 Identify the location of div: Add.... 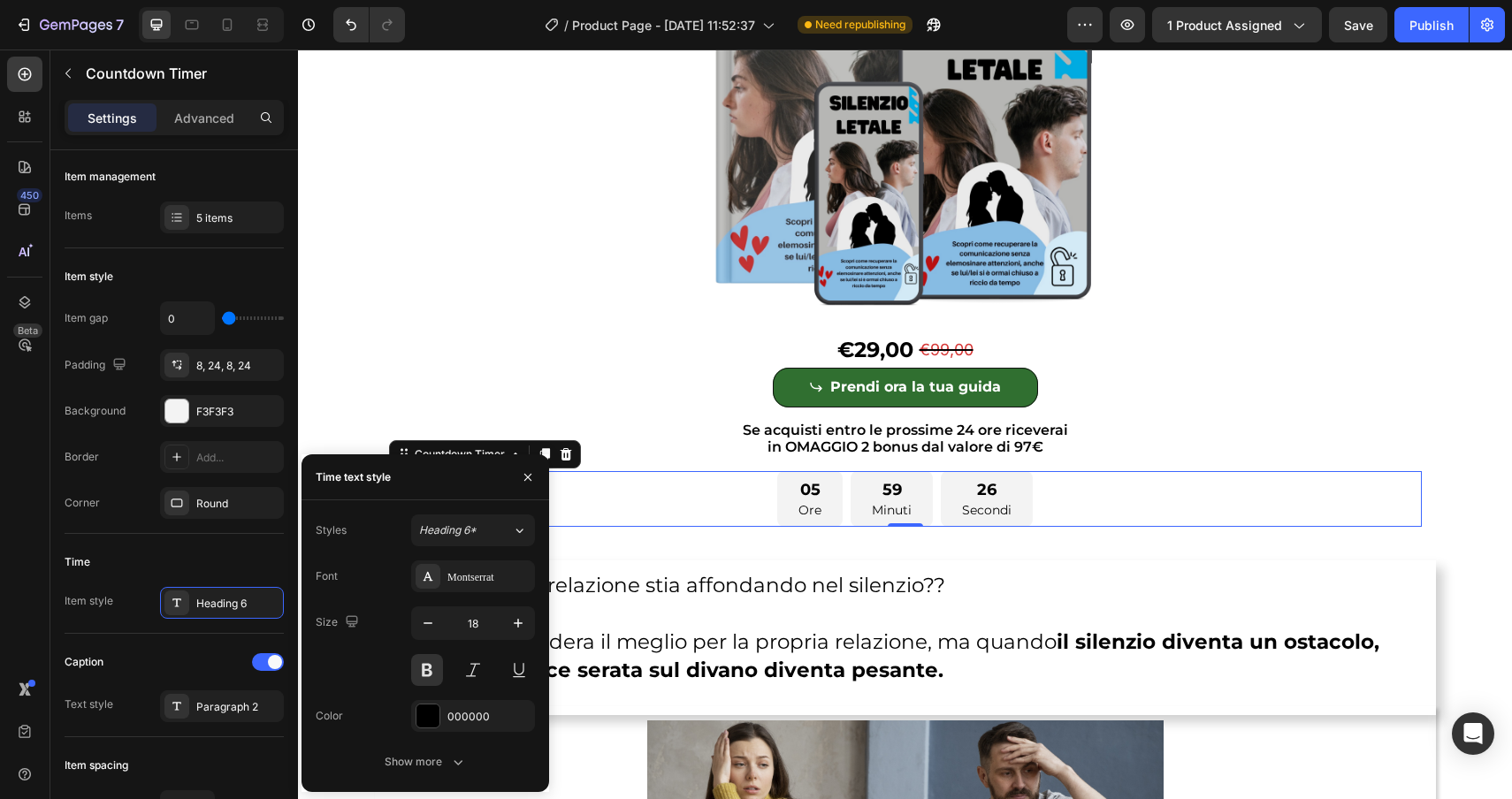
(238, 458).